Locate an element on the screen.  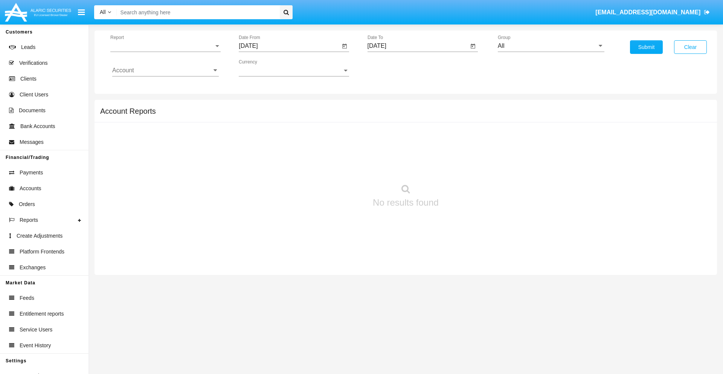
span: Orders is located at coordinates (27, 204).